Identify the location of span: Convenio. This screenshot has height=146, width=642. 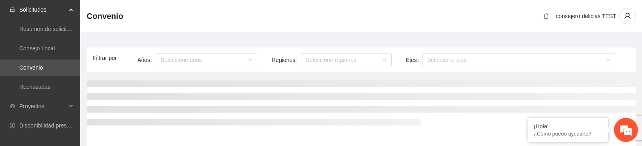
(105, 16).